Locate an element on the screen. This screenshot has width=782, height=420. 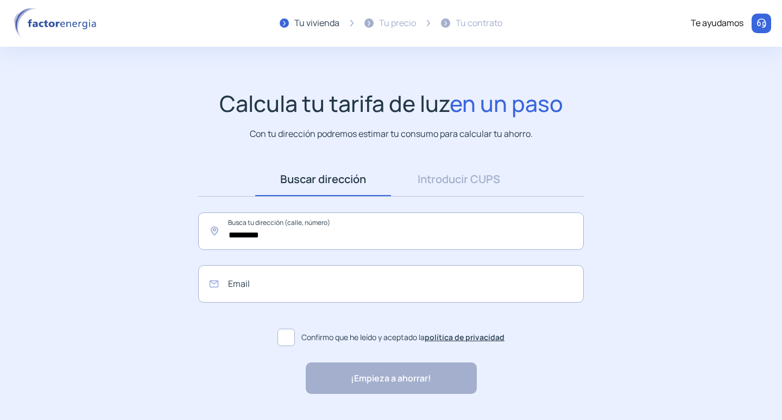
div: Tu precio is located at coordinates (398, 23).